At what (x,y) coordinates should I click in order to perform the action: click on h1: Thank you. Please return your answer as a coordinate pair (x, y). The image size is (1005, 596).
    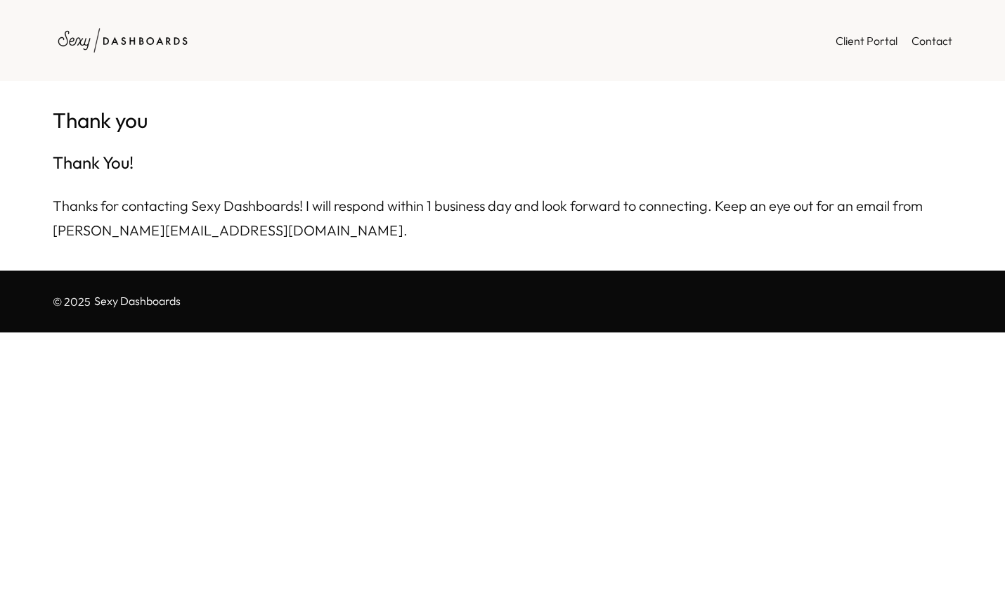
    Looking at the image, I should click on (502, 120).